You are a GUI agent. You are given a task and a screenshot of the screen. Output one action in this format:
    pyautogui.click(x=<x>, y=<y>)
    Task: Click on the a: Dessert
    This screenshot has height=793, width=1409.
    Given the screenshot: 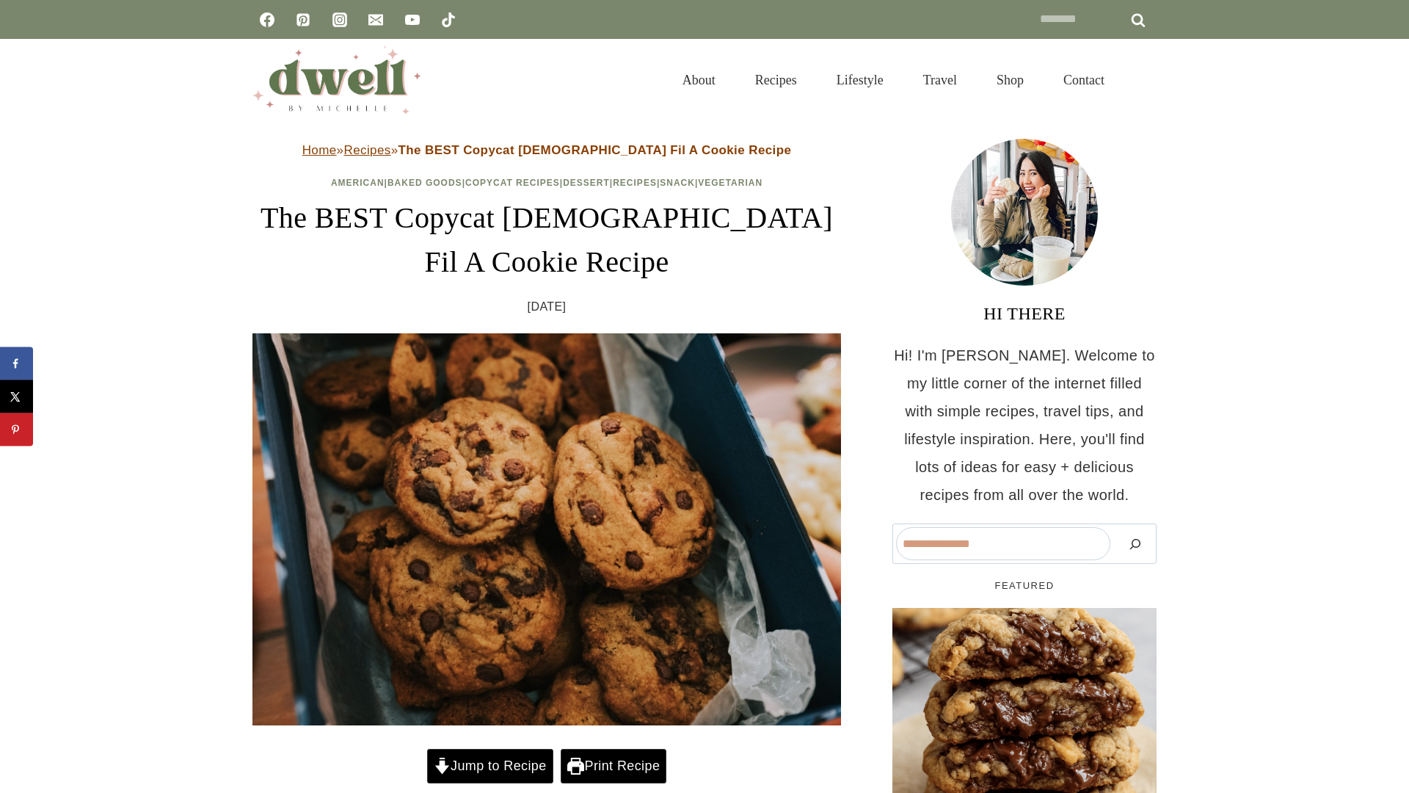 What is the action you would take?
    pyautogui.click(x=586, y=183)
    